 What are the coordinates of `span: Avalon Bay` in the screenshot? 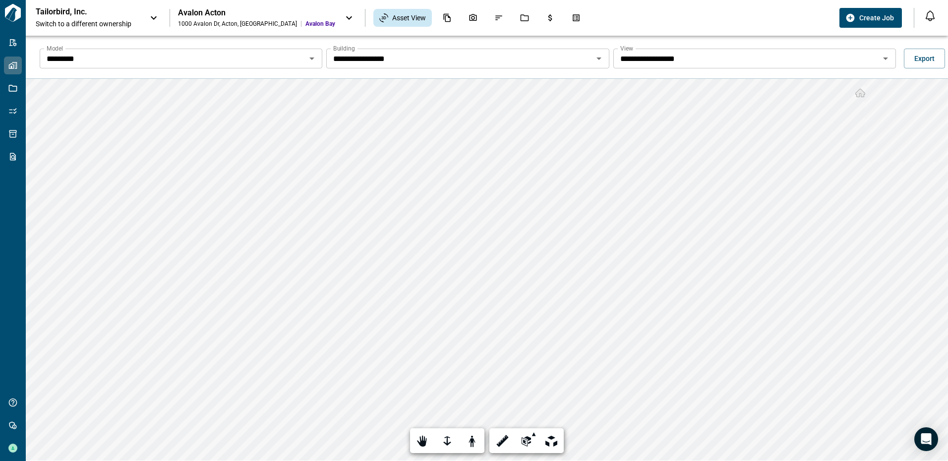 It's located at (320, 24).